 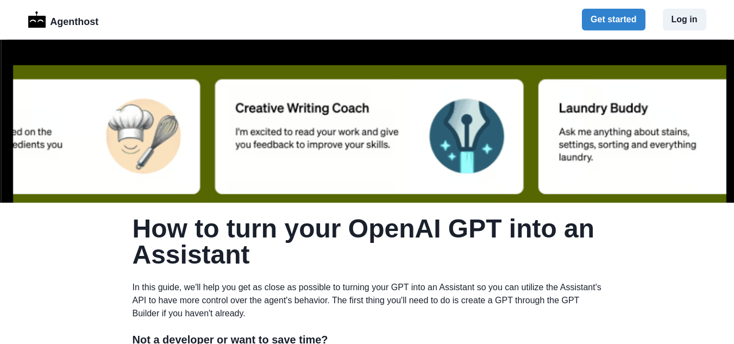 I want to click on a: Get started, so click(x=613, y=20).